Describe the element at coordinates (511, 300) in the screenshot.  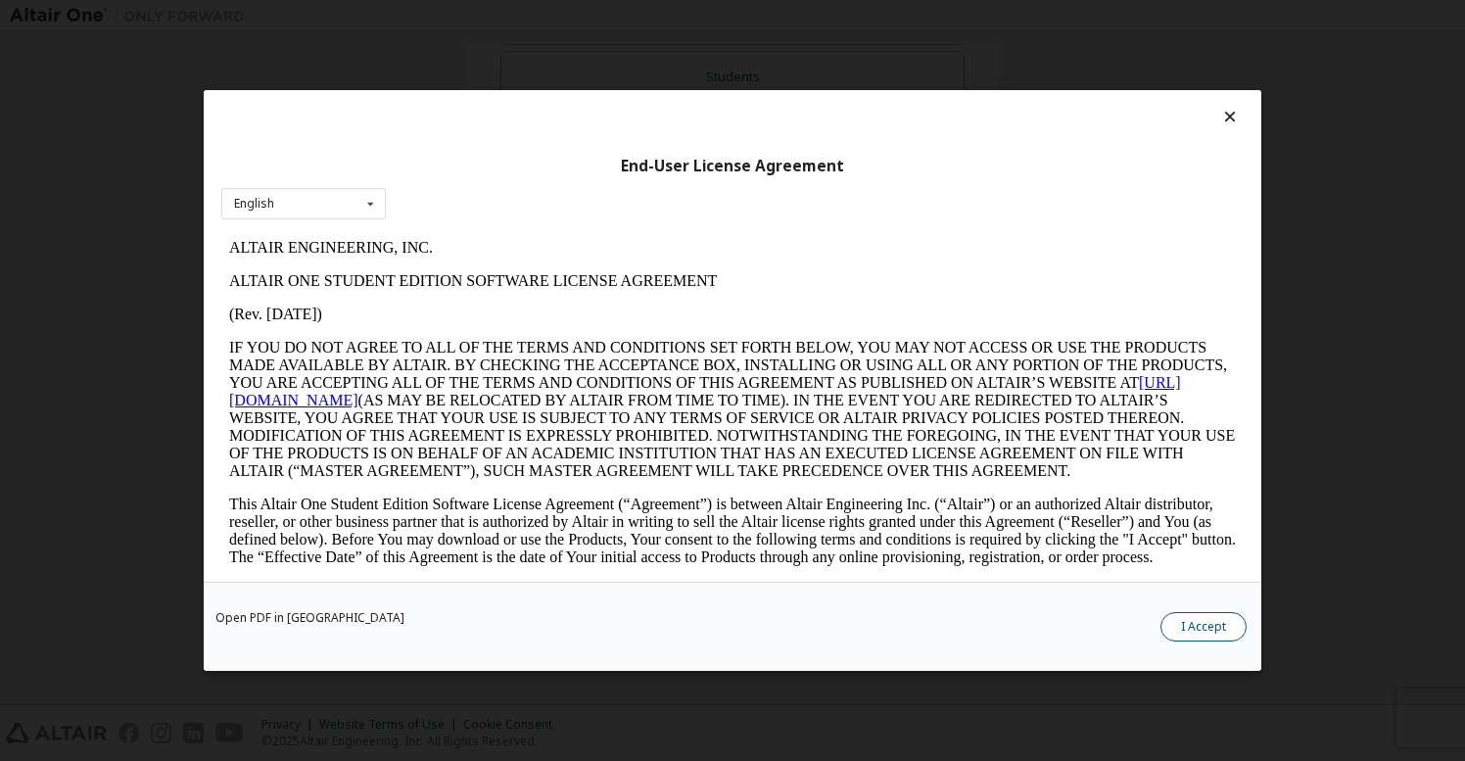
I see `p: This Altair One Student Edition Software License Agreement (“Agreement”) is between Altair Engine...` at that location.